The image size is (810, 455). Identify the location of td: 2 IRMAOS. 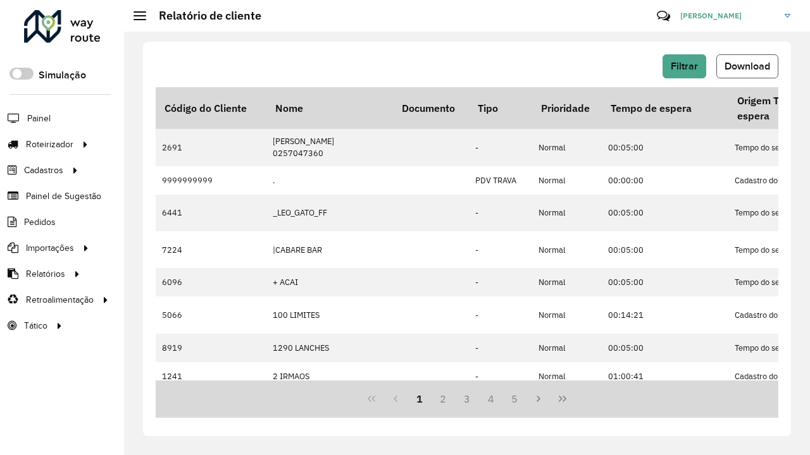
(330, 376).